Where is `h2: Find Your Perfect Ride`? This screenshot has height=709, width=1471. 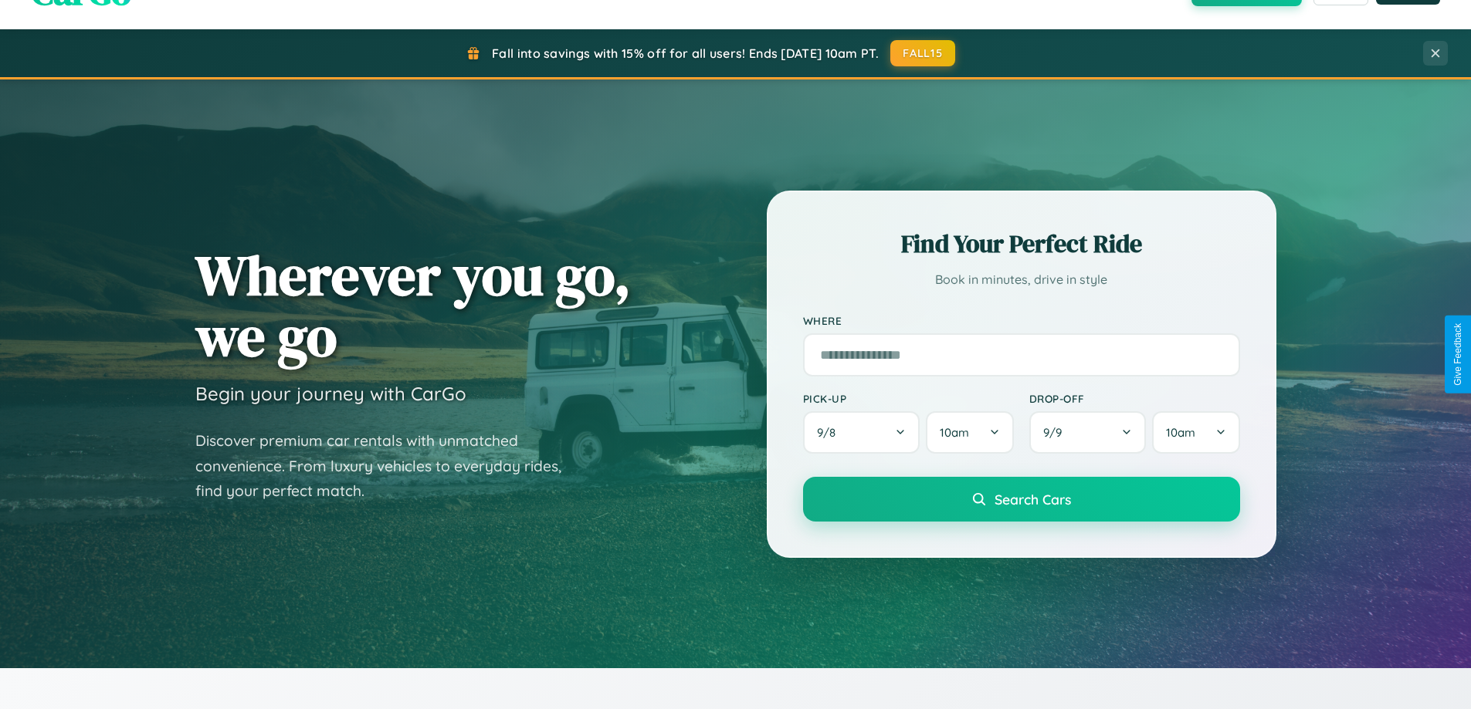 h2: Find Your Perfect Ride is located at coordinates (1021, 244).